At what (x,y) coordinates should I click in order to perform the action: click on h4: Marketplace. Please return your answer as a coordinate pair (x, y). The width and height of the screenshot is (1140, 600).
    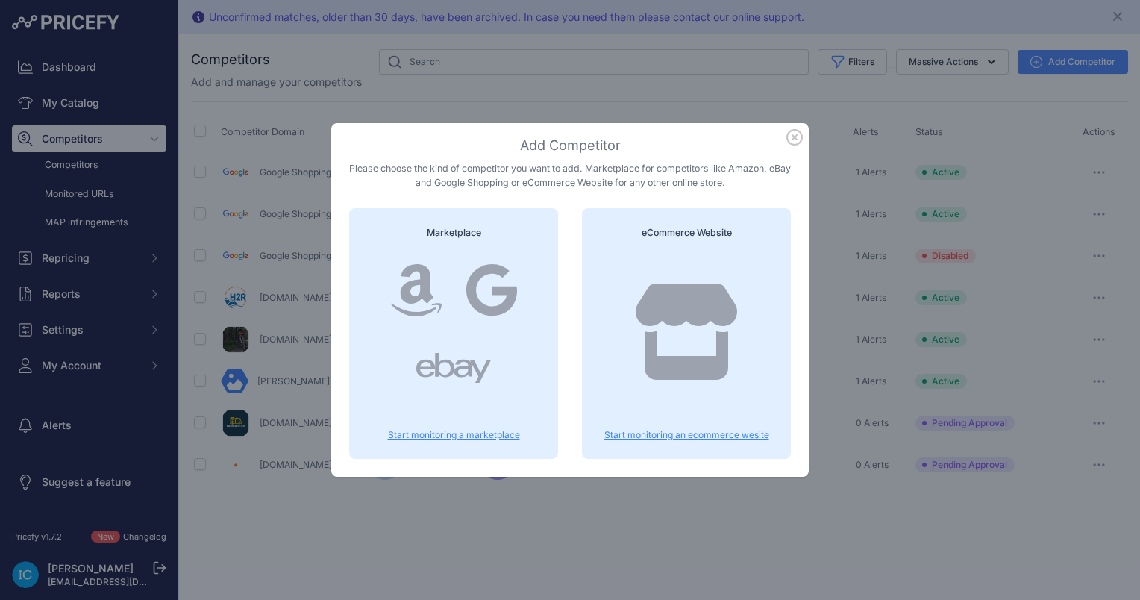
    Looking at the image, I should click on (453, 233).